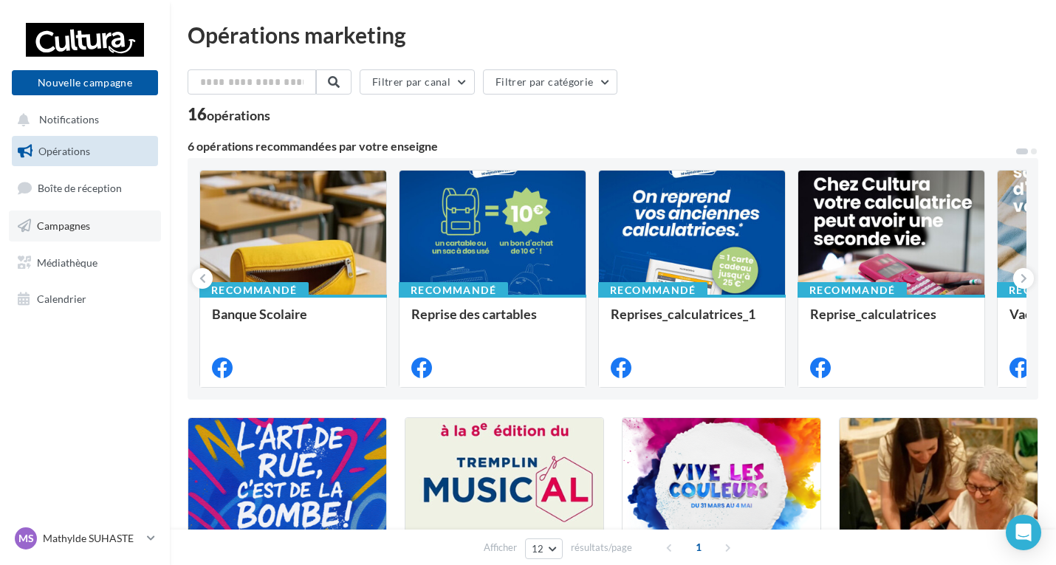 The height and width of the screenshot is (565, 1056). What do you see at coordinates (69, 120) in the screenshot?
I see `span: Notifications` at bounding box center [69, 120].